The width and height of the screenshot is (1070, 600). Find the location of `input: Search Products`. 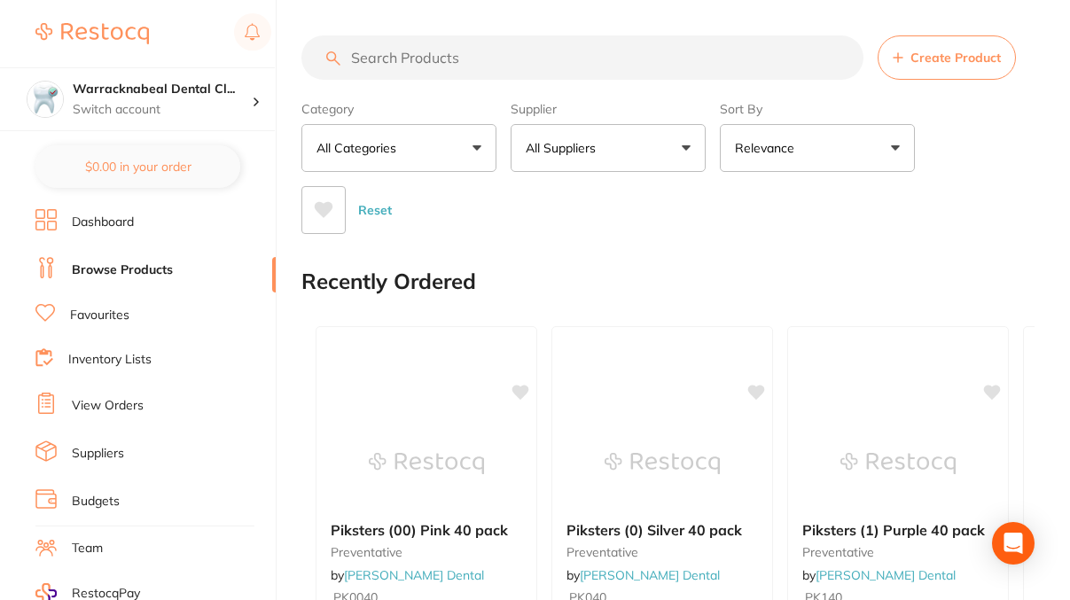

input: Search Products is located at coordinates (583, 58).